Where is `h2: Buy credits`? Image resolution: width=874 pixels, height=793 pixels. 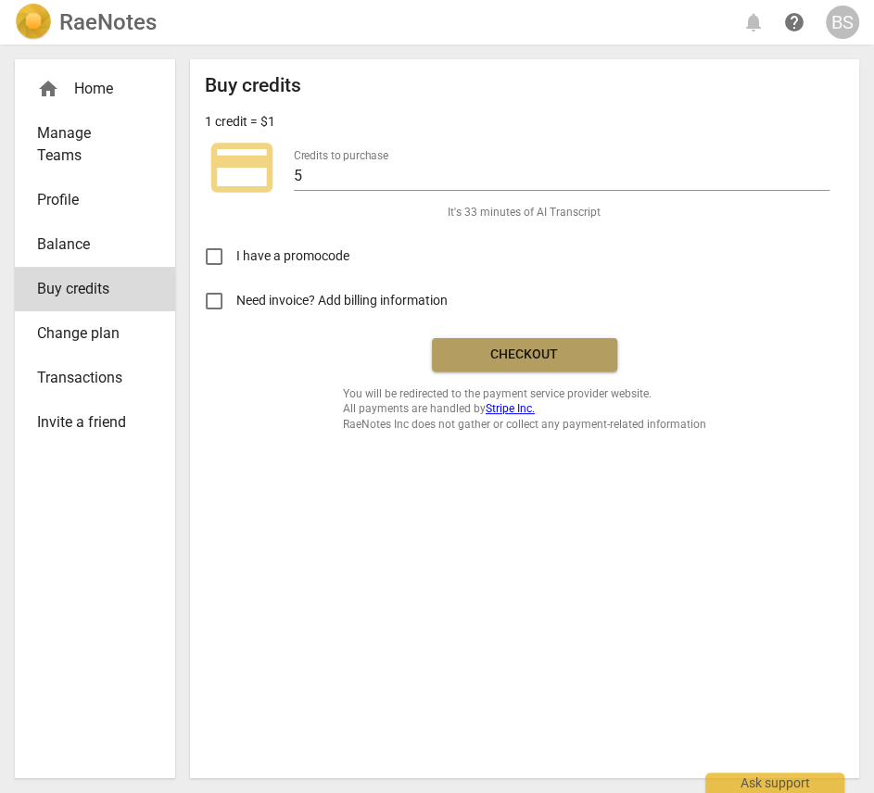 h2: Buy credits is located at coordinates (253, 85).